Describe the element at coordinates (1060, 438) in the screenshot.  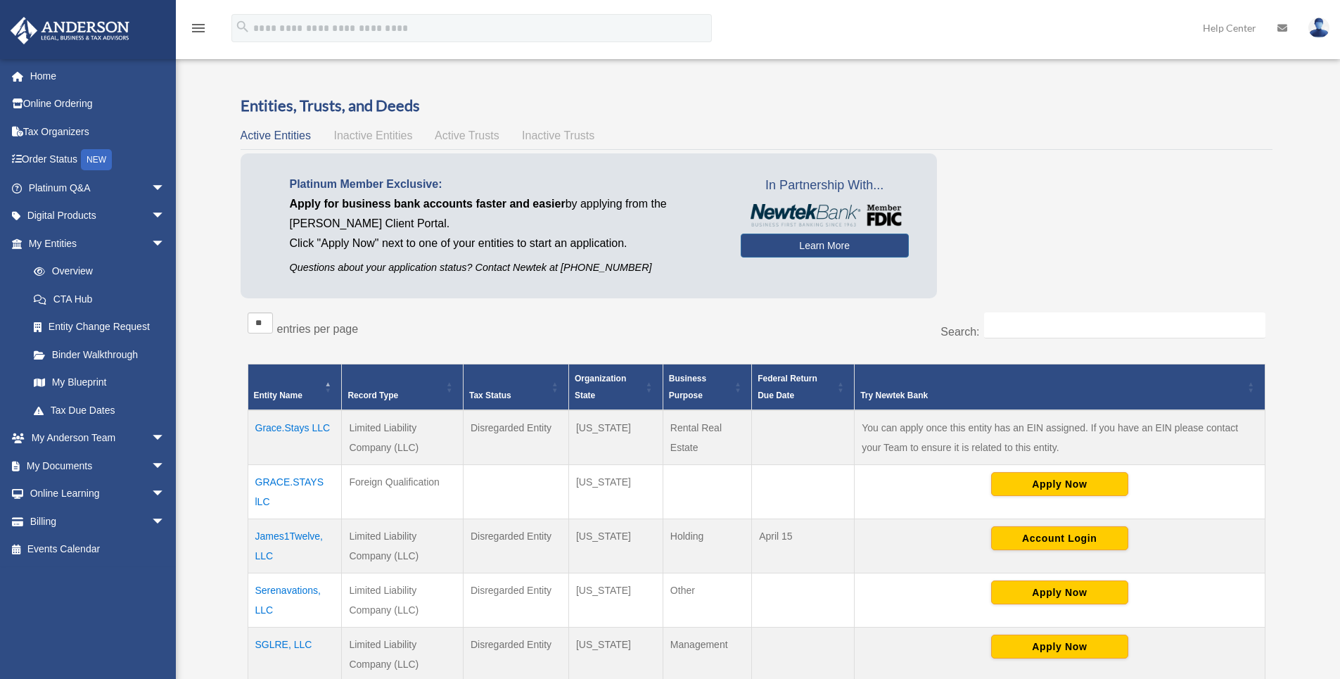
I see `td: You can apply once this entity has an EIN assigned. If you have an EIN please contact your Team t...` at that location.